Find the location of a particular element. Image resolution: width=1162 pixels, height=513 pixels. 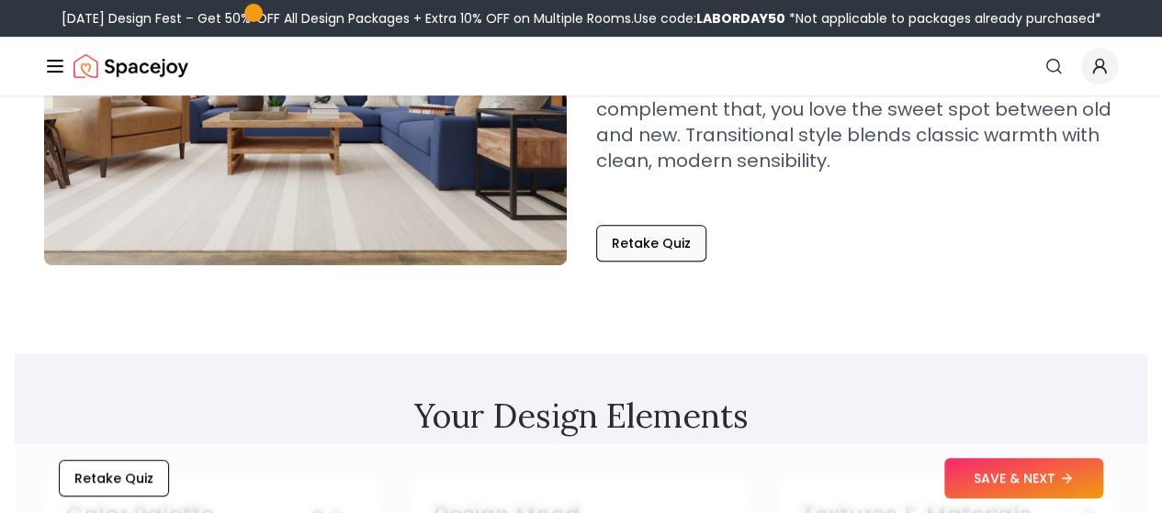

img: Spacejoy Logo is located at coordinates (130, 66).